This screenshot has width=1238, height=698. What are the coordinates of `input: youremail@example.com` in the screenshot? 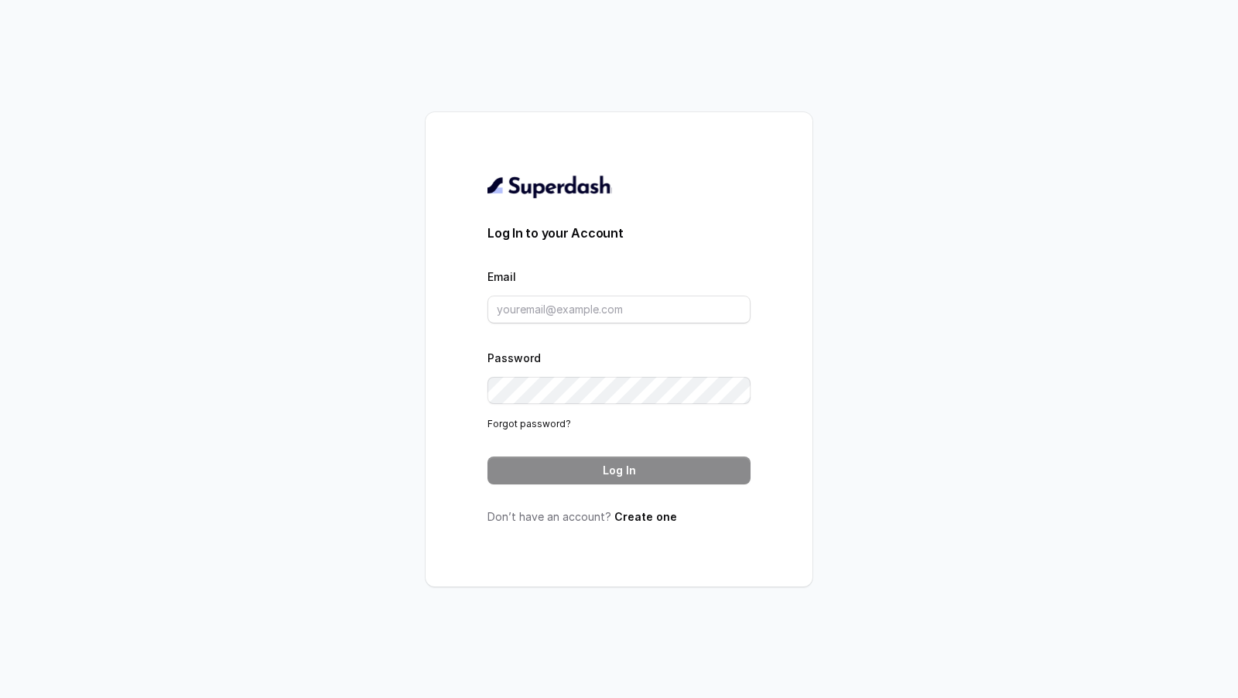 It's located at (619, 309).